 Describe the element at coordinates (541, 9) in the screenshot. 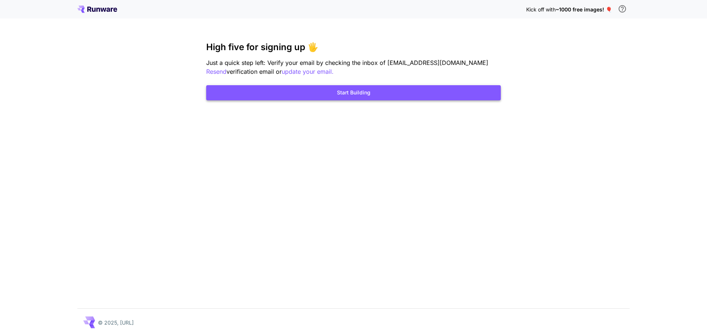

I see `span: Kick off with` at that location.